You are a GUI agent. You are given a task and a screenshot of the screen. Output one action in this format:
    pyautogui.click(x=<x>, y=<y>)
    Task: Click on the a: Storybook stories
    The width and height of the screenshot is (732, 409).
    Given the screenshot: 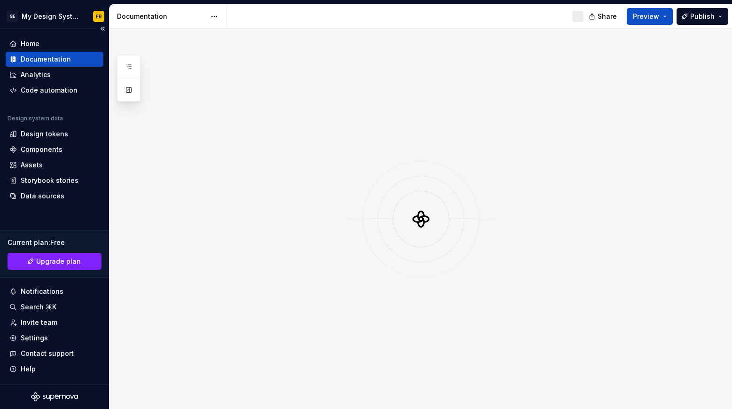 What is the action you would take?
    pyautogui.click(x=55, y=180)
    